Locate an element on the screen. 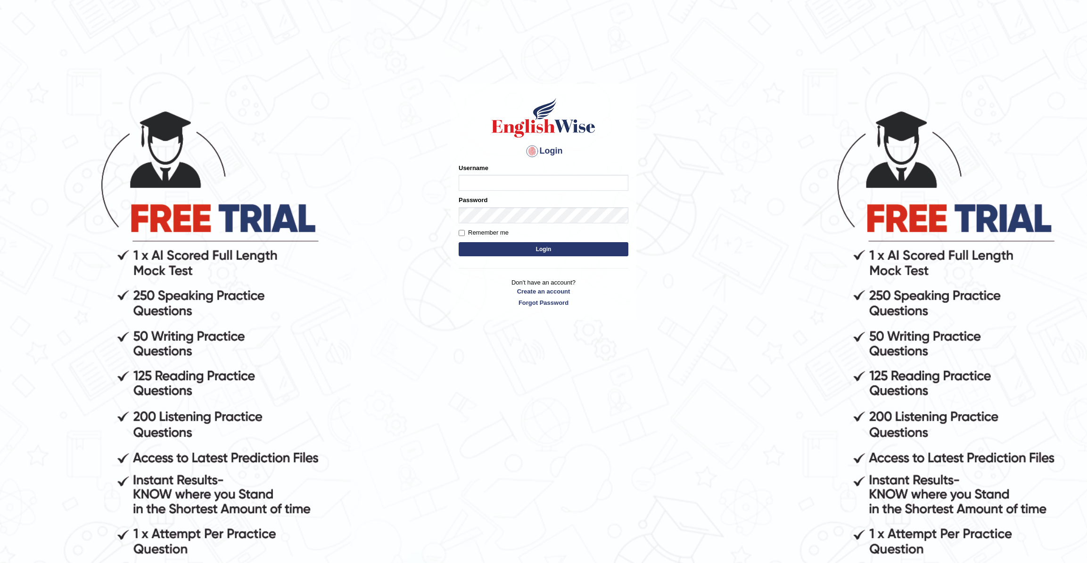 Image resolution: width=1087 pixels, height=563 pixels. label: Username is located at coordinates (473, 168).